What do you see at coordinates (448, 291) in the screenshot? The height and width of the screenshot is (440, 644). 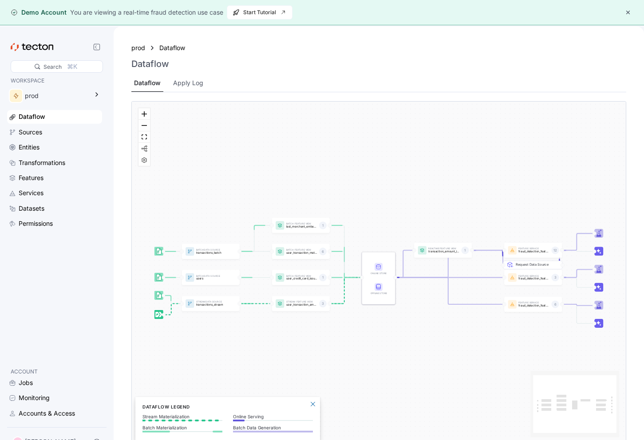 I see `g: Edge from STORE to featureService:fraud_detection_feature_service` at bounding box center [448, 291].